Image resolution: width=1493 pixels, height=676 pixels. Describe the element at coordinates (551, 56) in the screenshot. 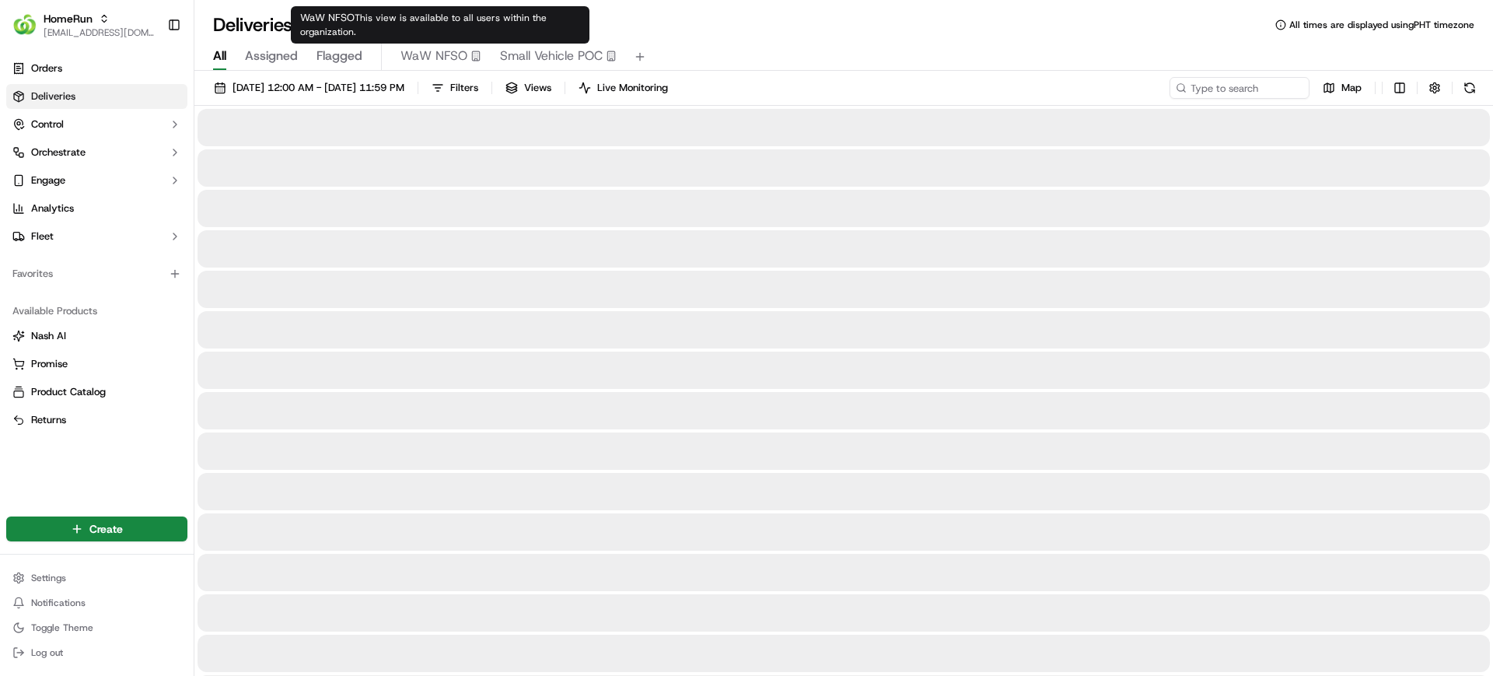

I see `span: Small Vehicle POC` at that location.